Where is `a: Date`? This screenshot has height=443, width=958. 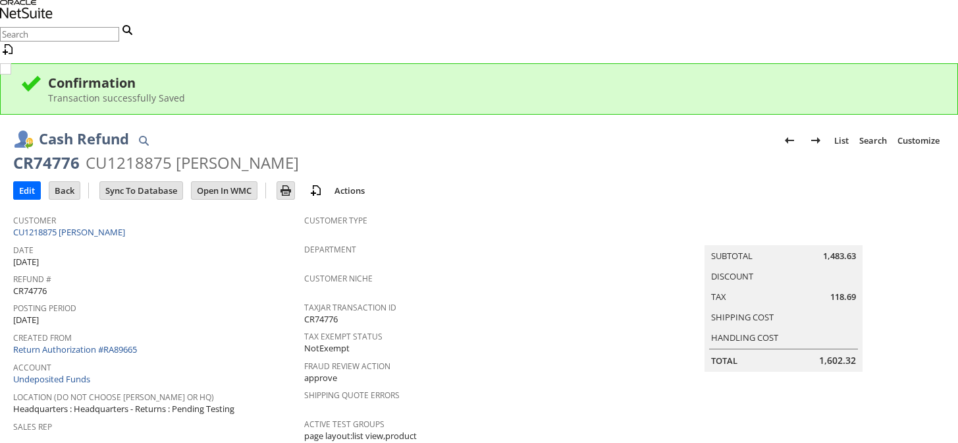
a: Date is located at coordinates (23, 250).